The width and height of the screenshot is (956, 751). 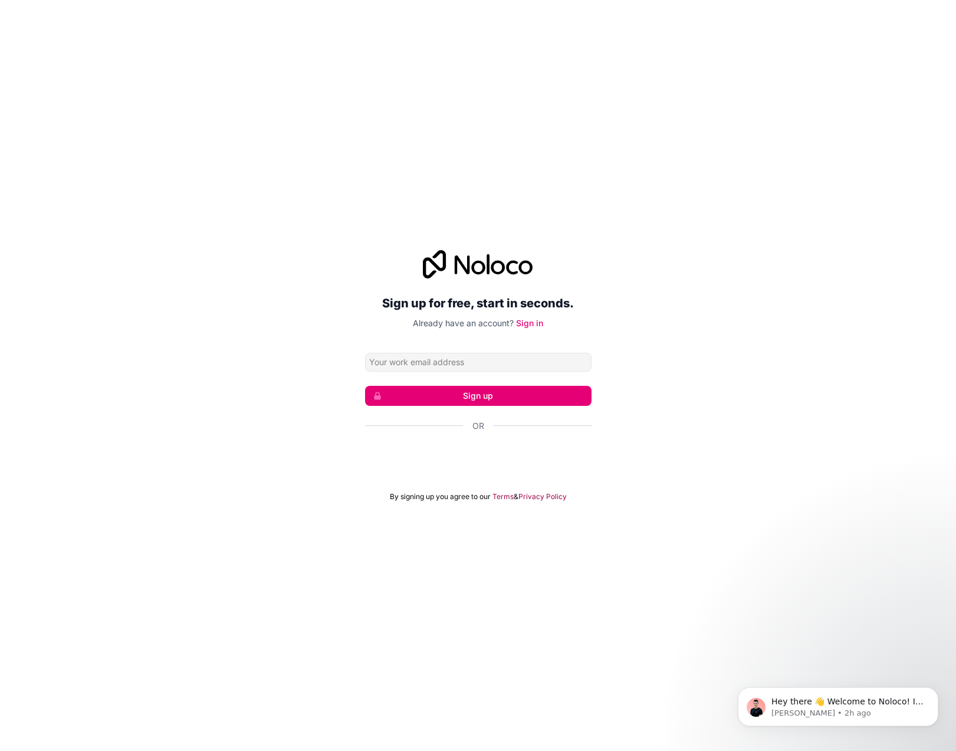 What do you see at coordinates (440, 496) in the screenshot?
I see `span: By signing up you agree to our` at bounding box center [440, 496].